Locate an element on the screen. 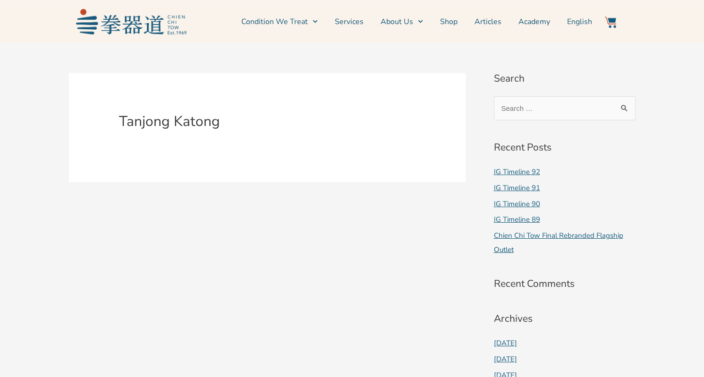 The width and height of the screenshot is (704, 377). a: Articles is located at coordinates (488, 22).